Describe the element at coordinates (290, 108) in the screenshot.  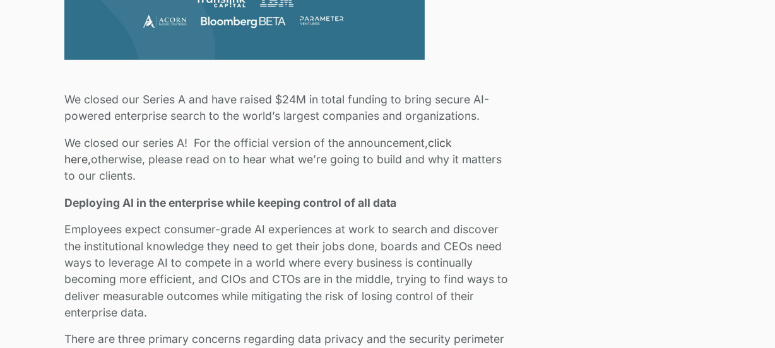
I see `p: We closed our Series A and have raised $24M in total funding to bring secure AI-powered enterpris...` at that location.